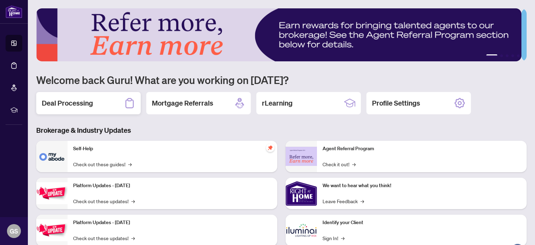 The image size is (535, 245). Describe the element at coordinates (173, 149) in the screenshot. I see `p: Self-Help` at that location.